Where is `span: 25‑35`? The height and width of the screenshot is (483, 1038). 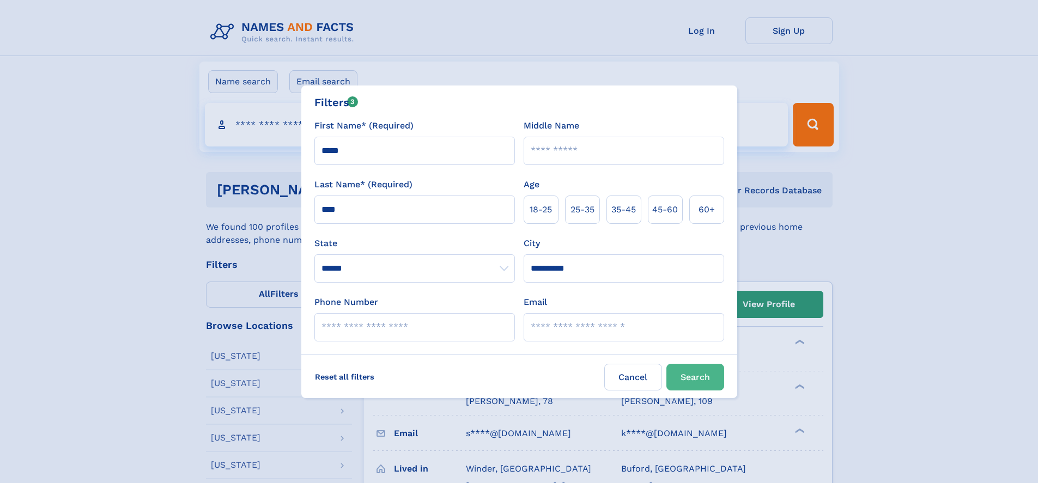
span: 25‑35 is located at coordinates (583, 210).